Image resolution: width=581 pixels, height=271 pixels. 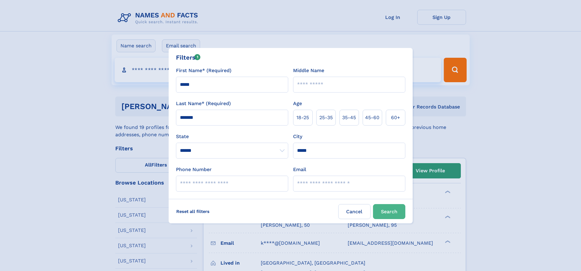 What do you see at coordinates (389, 211) in the screenshot?
I see `button: Search` at bounding box center [389, 211].